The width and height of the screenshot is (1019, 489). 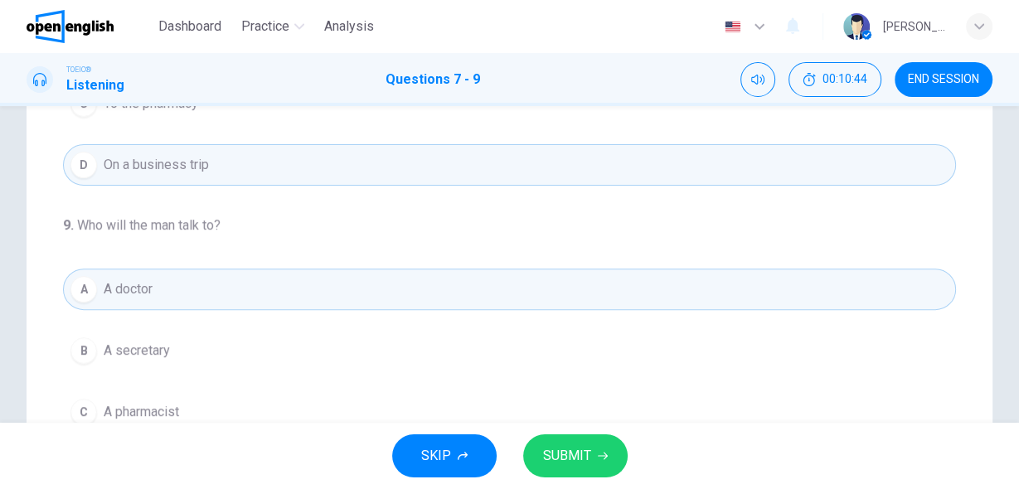 What do you see at coordinates (575, 456) in the screenshot?
I see `button: SUBMIT` at bounding box center [575, 456].